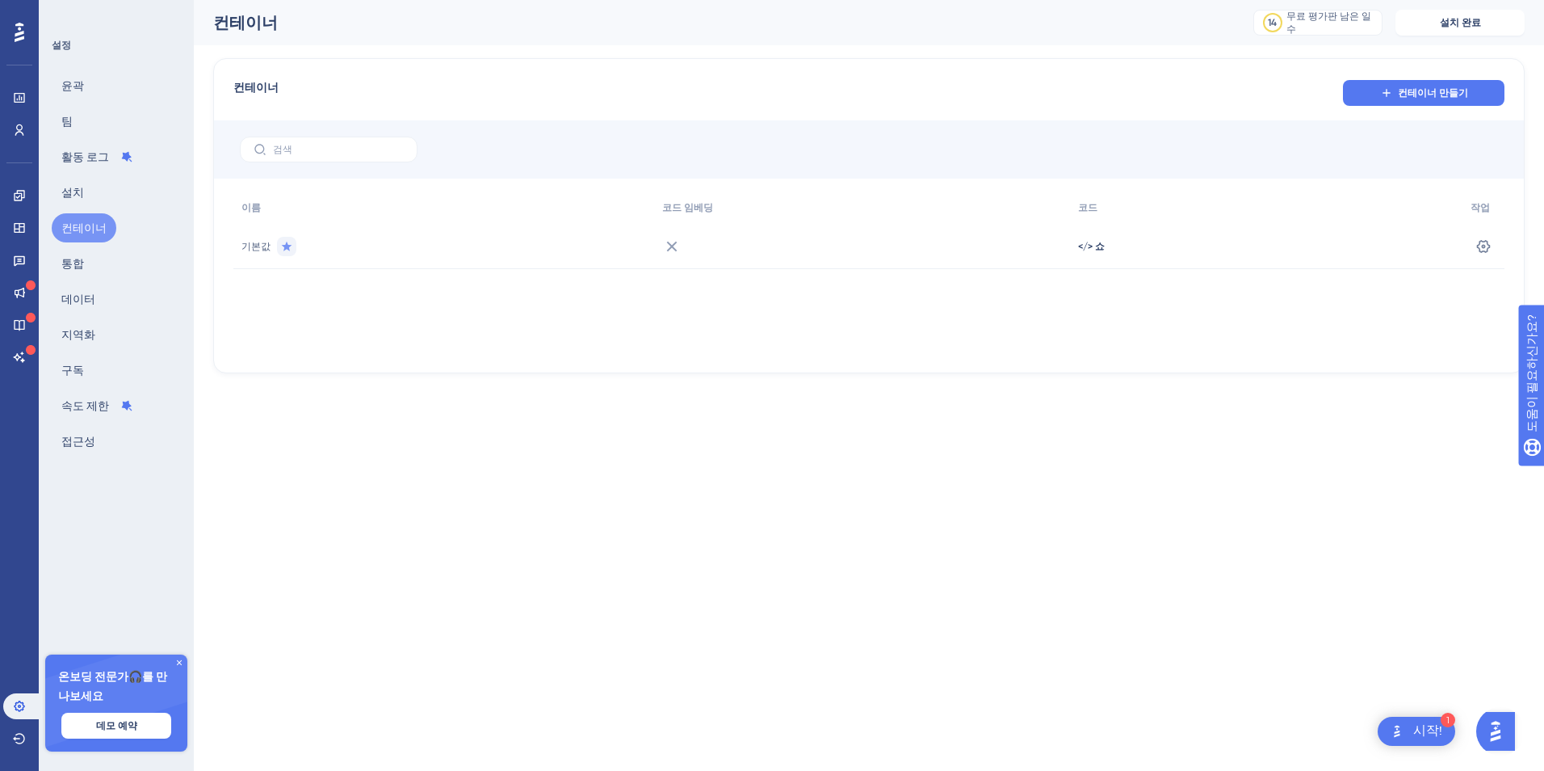 Image resolution: width=1544 pixels, height=771 pixels. Describe the element at coordinates (1460, 23) in the screenshot. I see `button: 설치 완료` at that location.